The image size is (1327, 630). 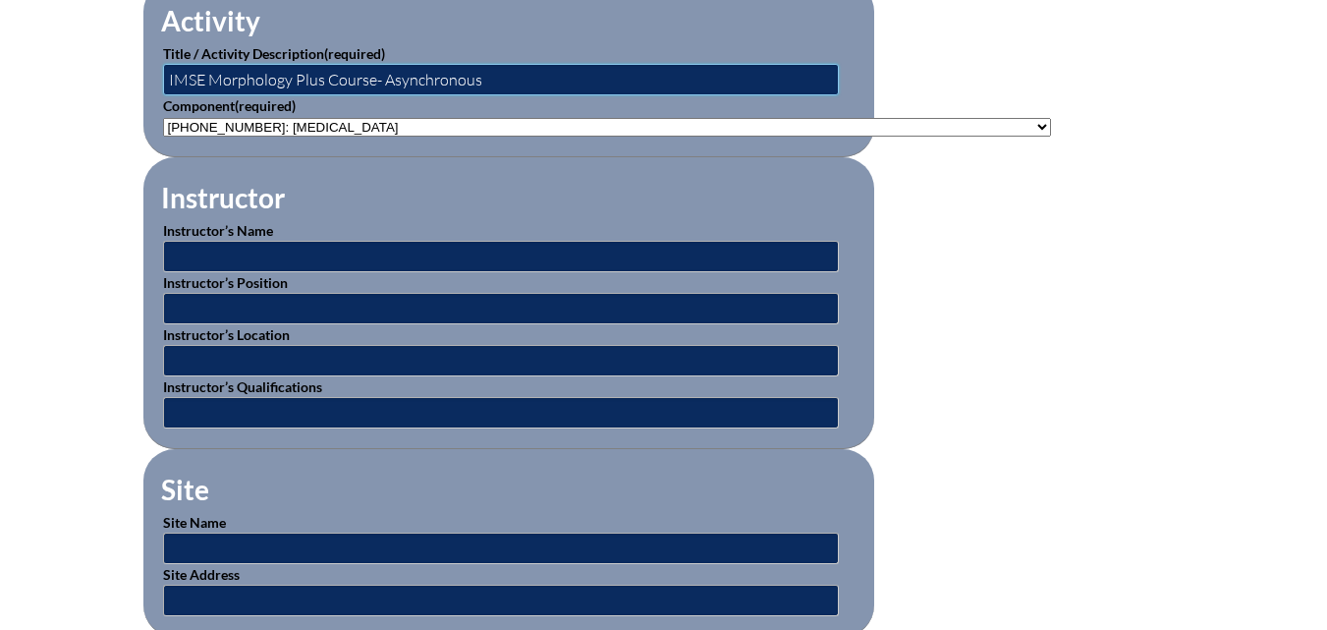 I want to click on legend: Site, so click(x=185, y=489).